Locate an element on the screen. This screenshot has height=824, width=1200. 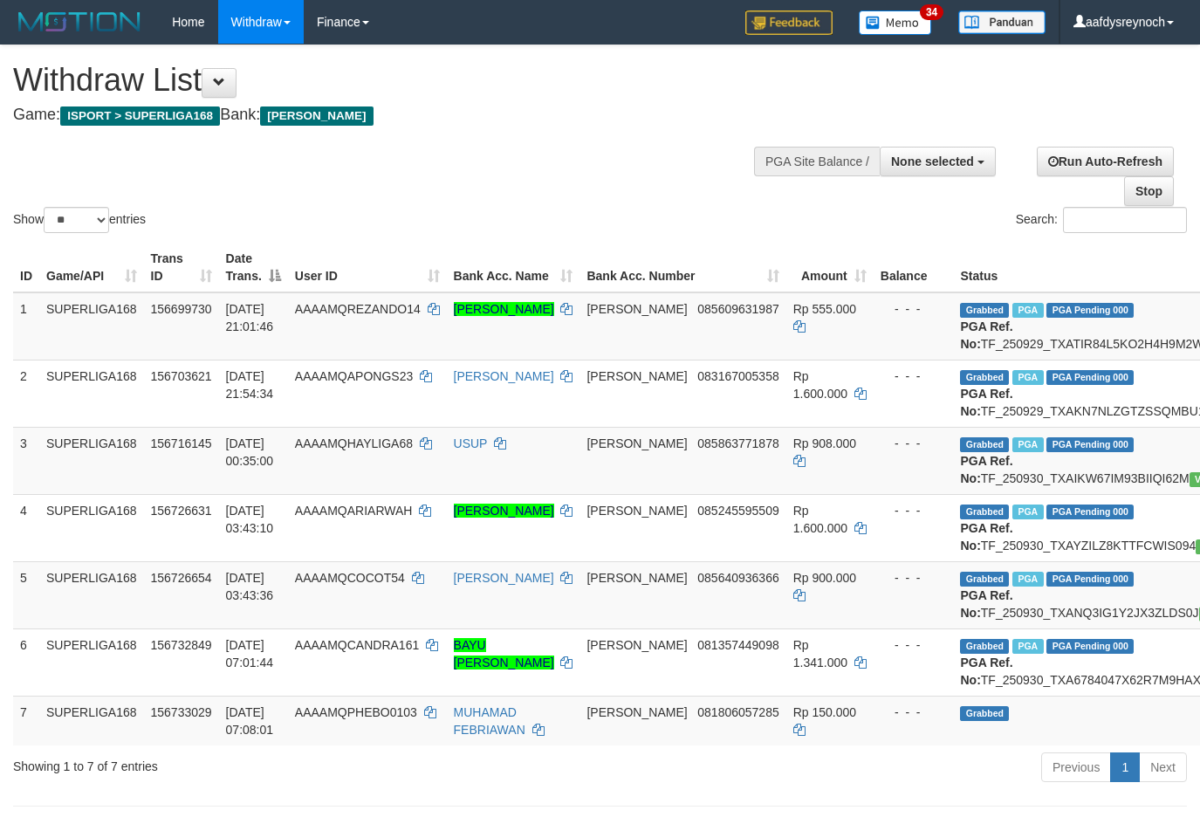
span: Rp 908.000 is located at coordinates (825, 444).